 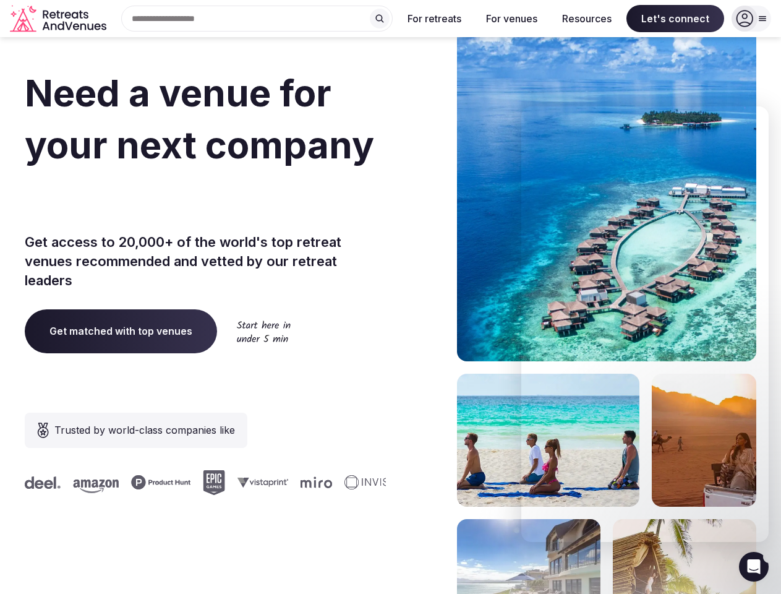 I want to click on svg: Deel company logo, so click(x=22, y=483).